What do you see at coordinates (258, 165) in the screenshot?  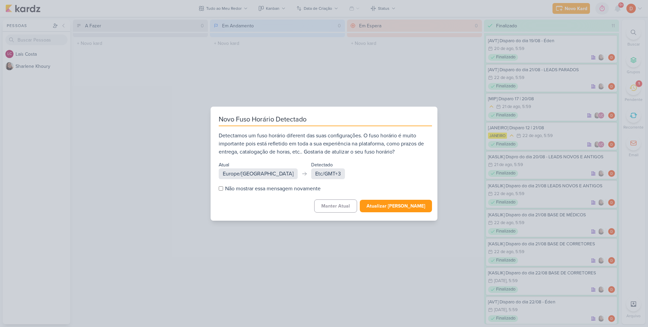 I see `div: Atual` at bounding box center [258, 165].